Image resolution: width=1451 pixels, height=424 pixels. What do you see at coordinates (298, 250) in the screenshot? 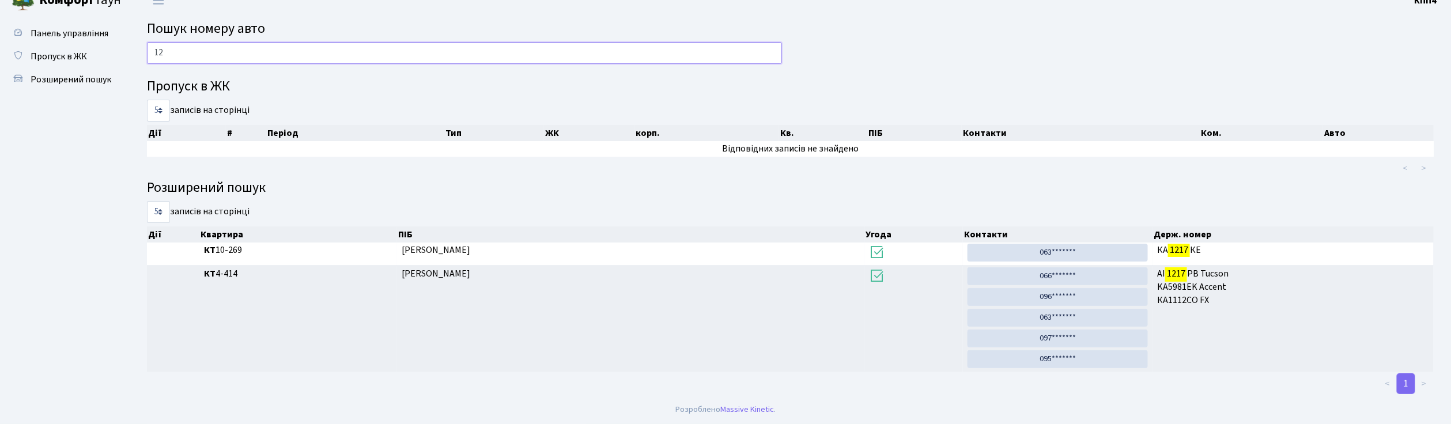
I see `span: 10-269` at bounding box center [298, 250].